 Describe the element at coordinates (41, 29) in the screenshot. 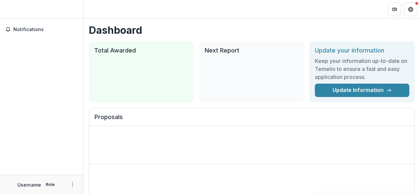

I see `button: Notifications` at that location.